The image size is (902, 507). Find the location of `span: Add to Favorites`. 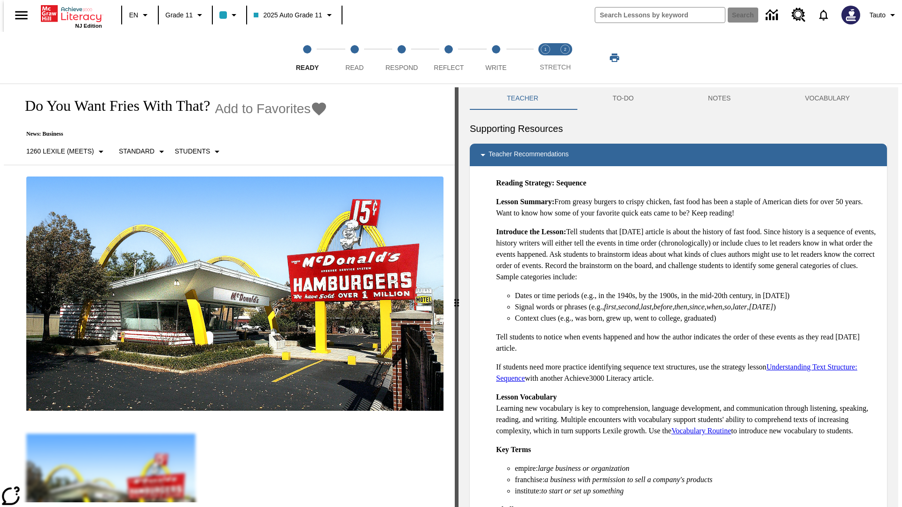

span: Add to Favorites is located at coordinates (263, 109).